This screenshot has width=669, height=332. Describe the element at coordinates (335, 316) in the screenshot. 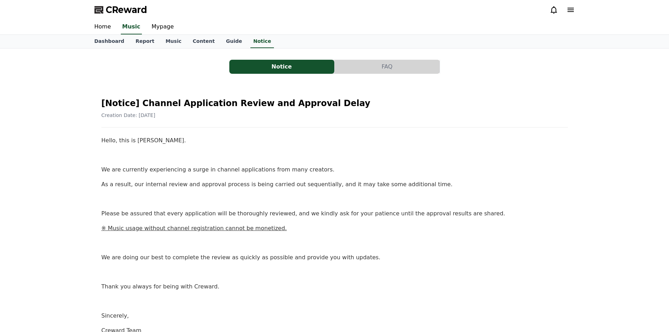

I see `p: Sincerely,` at that location.